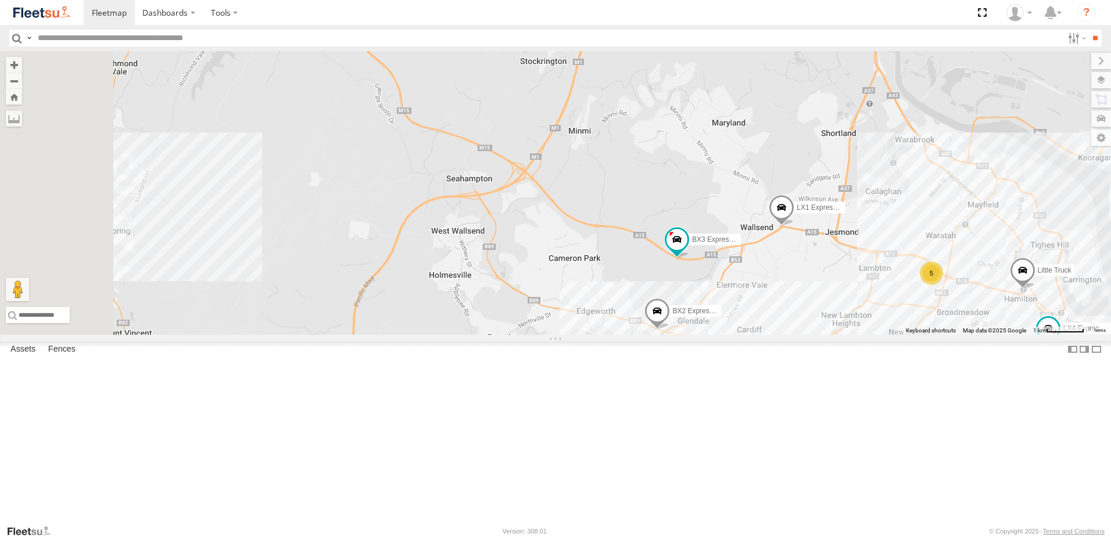 The height and width of the screenshot is (537, 1111). Describe the element at coordinates (1059, 331) in the screenshot. I see `button: Map Scale: 1 km per 62 pixels` at that location.